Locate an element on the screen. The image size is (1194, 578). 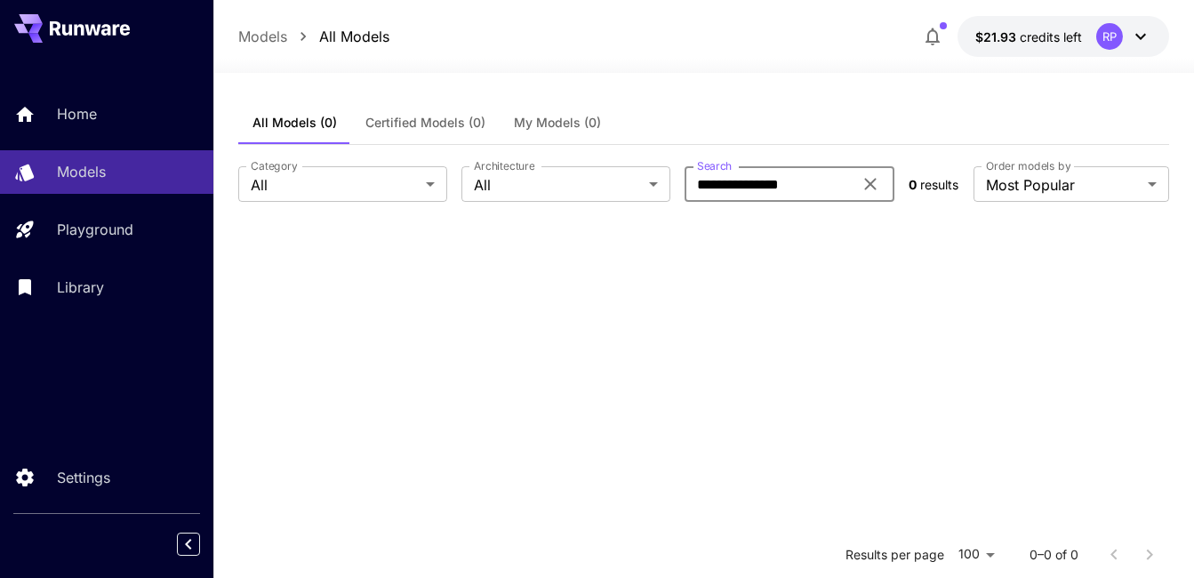
p: Playground is located at coordinates (95, 229).